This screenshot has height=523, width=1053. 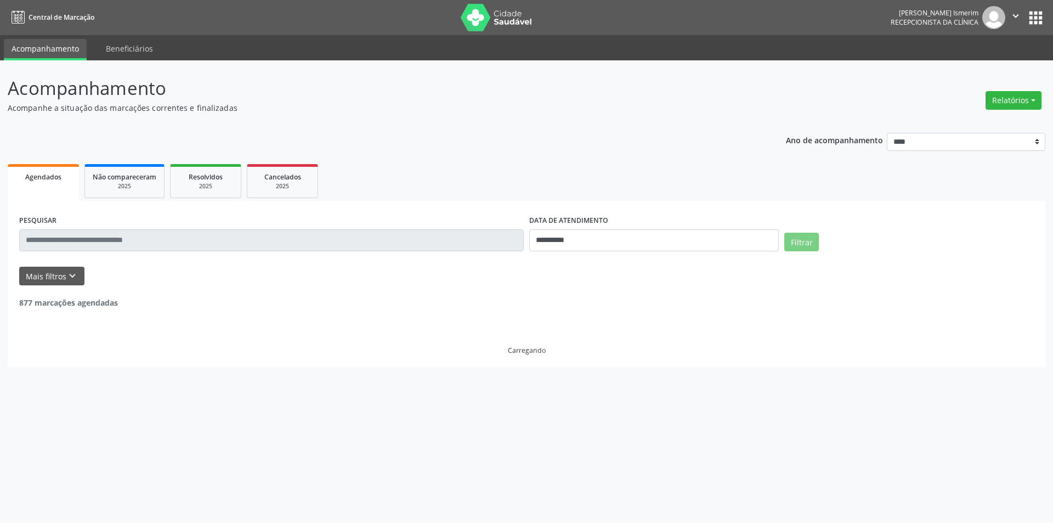 What do you see at coordinates (52, 276) in the screenshot?
I see `button: Mais filtroskeyboard_arrow_down` at bounding box center [52, 276].